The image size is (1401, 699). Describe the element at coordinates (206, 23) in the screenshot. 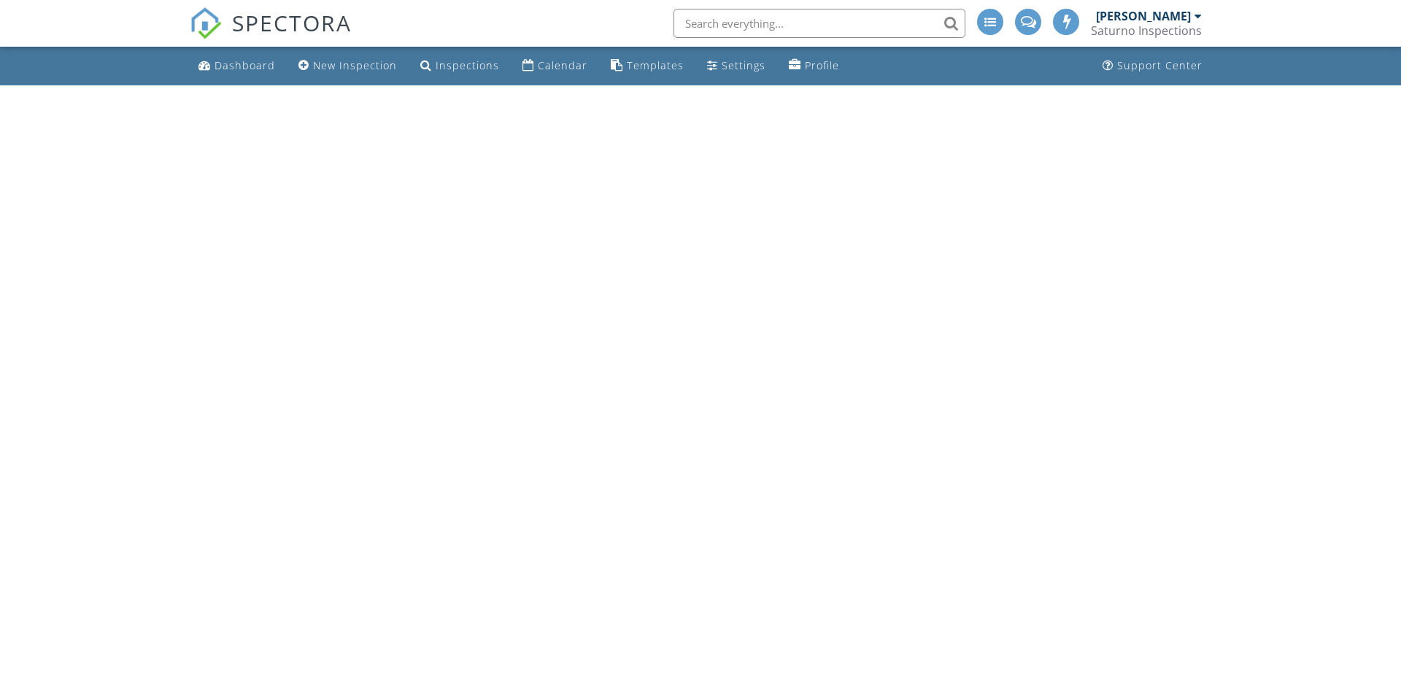

I see `img: The Best Home Inspection Software - Spectora` at that location.